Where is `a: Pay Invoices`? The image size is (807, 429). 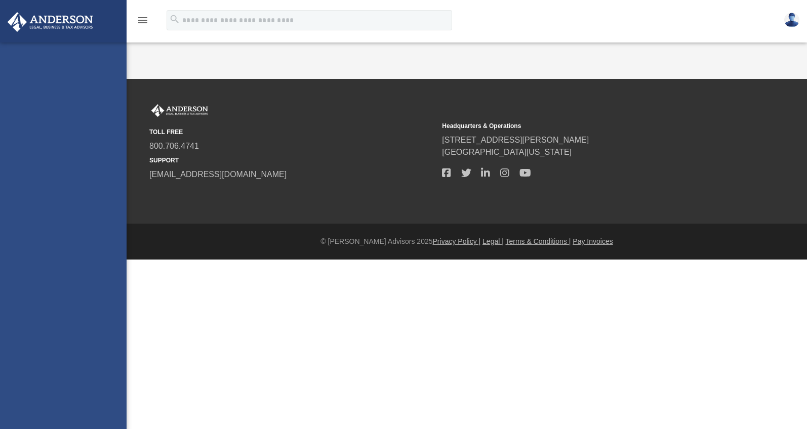
a: Pay Invoices is located at coordinates (592, 241).